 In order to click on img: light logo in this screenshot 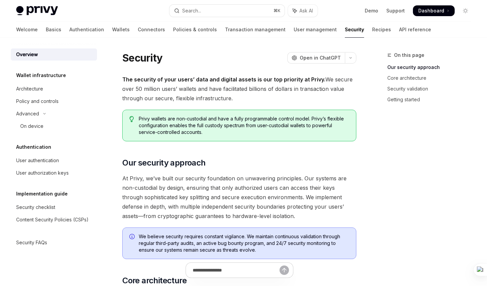, I will do `click(37, 11)`.